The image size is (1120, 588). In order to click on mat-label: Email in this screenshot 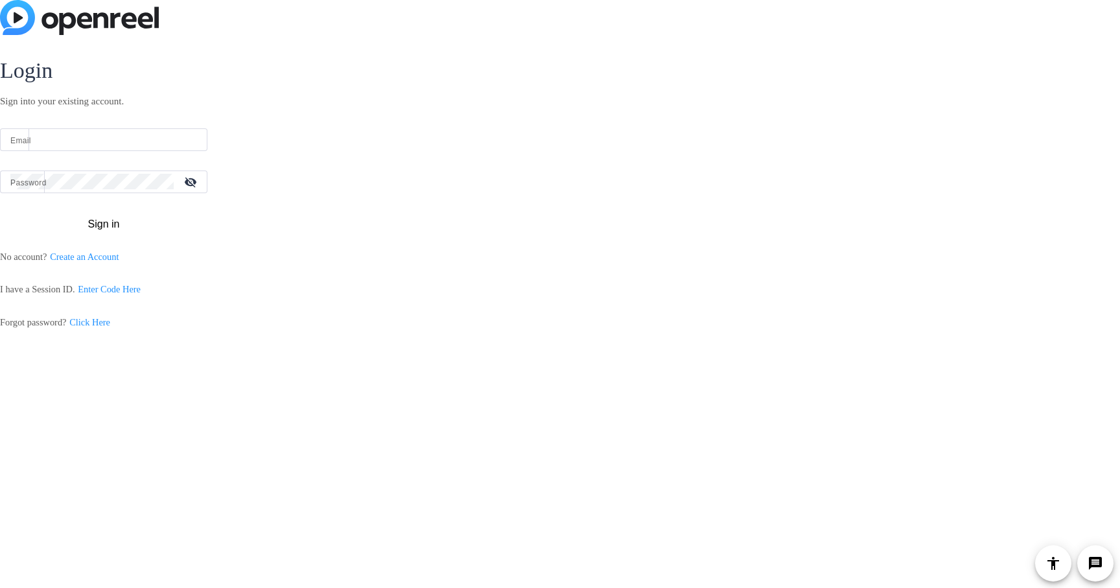, I will do `click(21, 141)`.